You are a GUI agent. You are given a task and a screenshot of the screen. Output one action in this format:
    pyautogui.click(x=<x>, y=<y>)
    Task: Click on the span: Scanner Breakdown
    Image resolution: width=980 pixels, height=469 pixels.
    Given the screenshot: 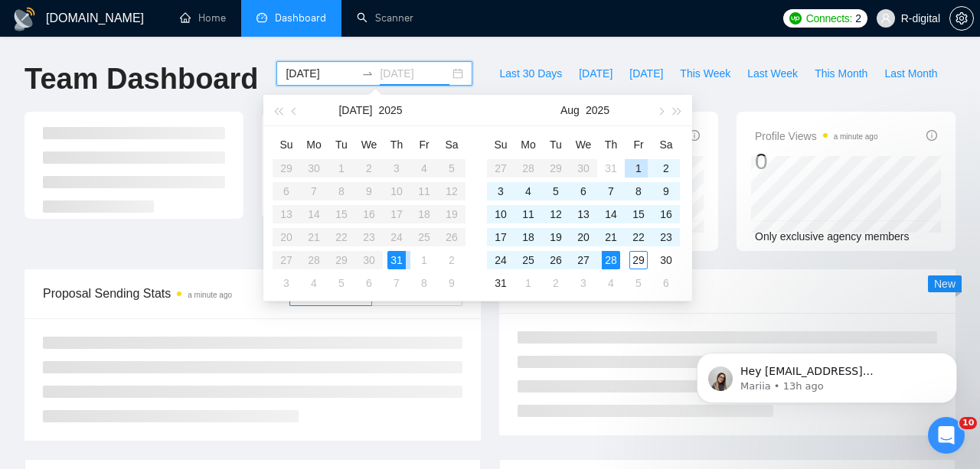 What is the action you would take?
    pyautogui.click(x=727, y=291)
    